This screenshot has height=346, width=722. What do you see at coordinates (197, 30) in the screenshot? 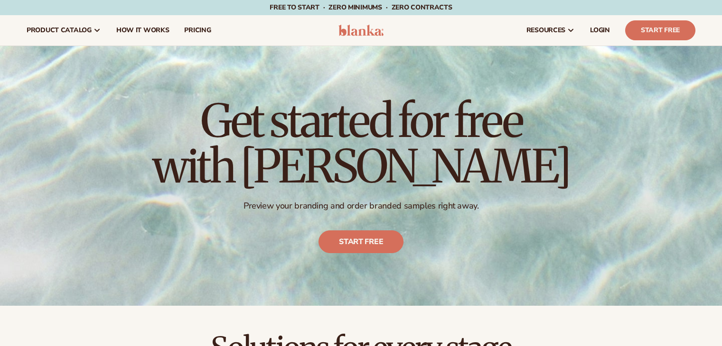
I see `span: pricing` at bounding box center [197, 30].